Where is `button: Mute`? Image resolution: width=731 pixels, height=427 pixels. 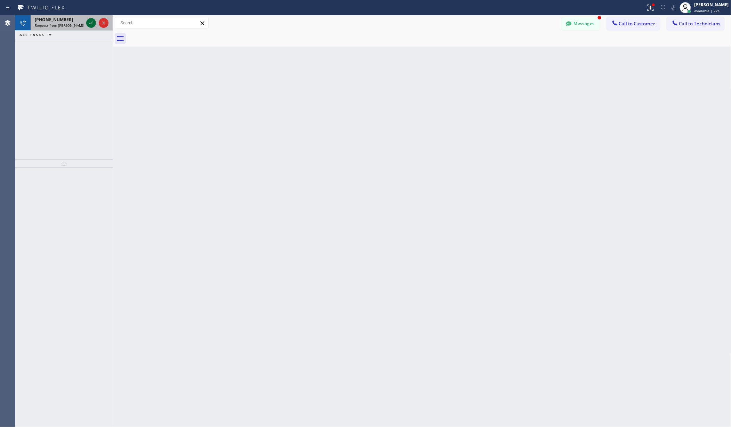
button: Mute is located at coordinates (673, 8).